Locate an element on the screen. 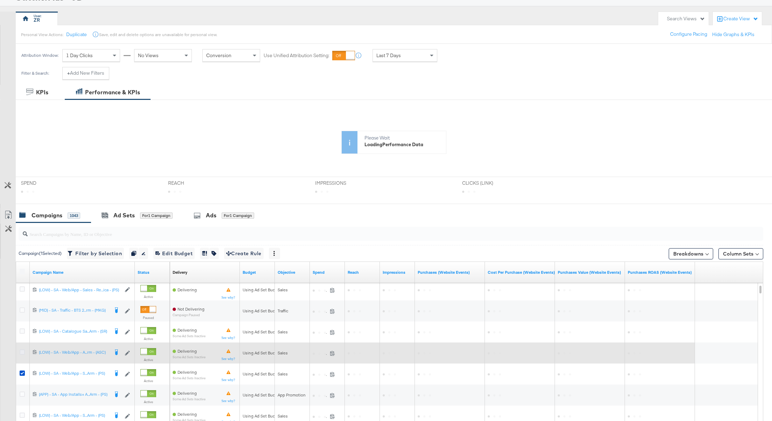 This screenshot has width=772, height=421. div: (MID) - SA - Traffic - BTS 2...rm - (MKG) is located at coordinates (74, 310).